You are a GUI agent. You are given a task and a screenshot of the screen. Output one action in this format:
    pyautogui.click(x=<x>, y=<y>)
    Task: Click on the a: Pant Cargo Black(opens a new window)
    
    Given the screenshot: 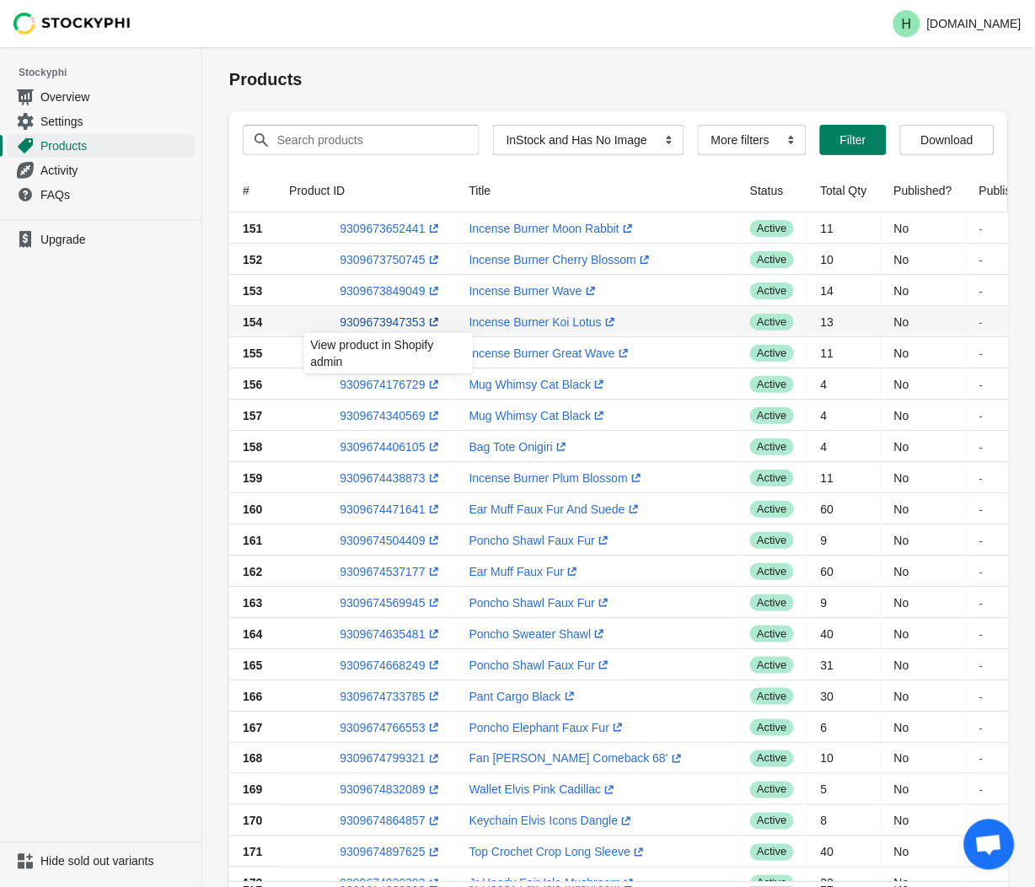 What is the action you would take?
    pyautogui.click(x=523, y=696)
    